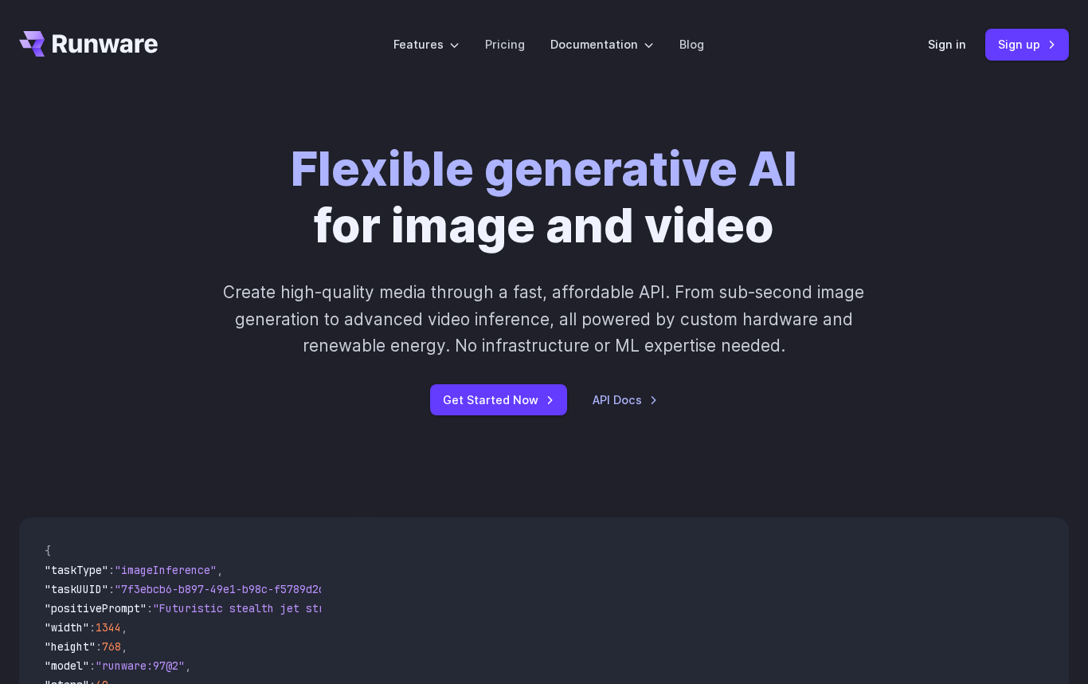 This screenshot has height=684, width=1088. I want to click on a: Sign up, so click(1027, 44).